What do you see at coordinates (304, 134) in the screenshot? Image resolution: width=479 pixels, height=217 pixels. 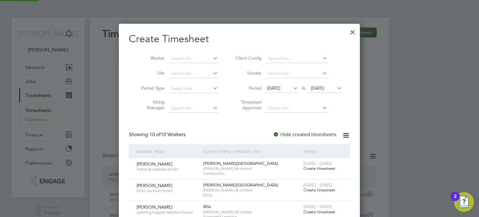 I see `label: Hide created timesheets` at bounding box center [304, 134].